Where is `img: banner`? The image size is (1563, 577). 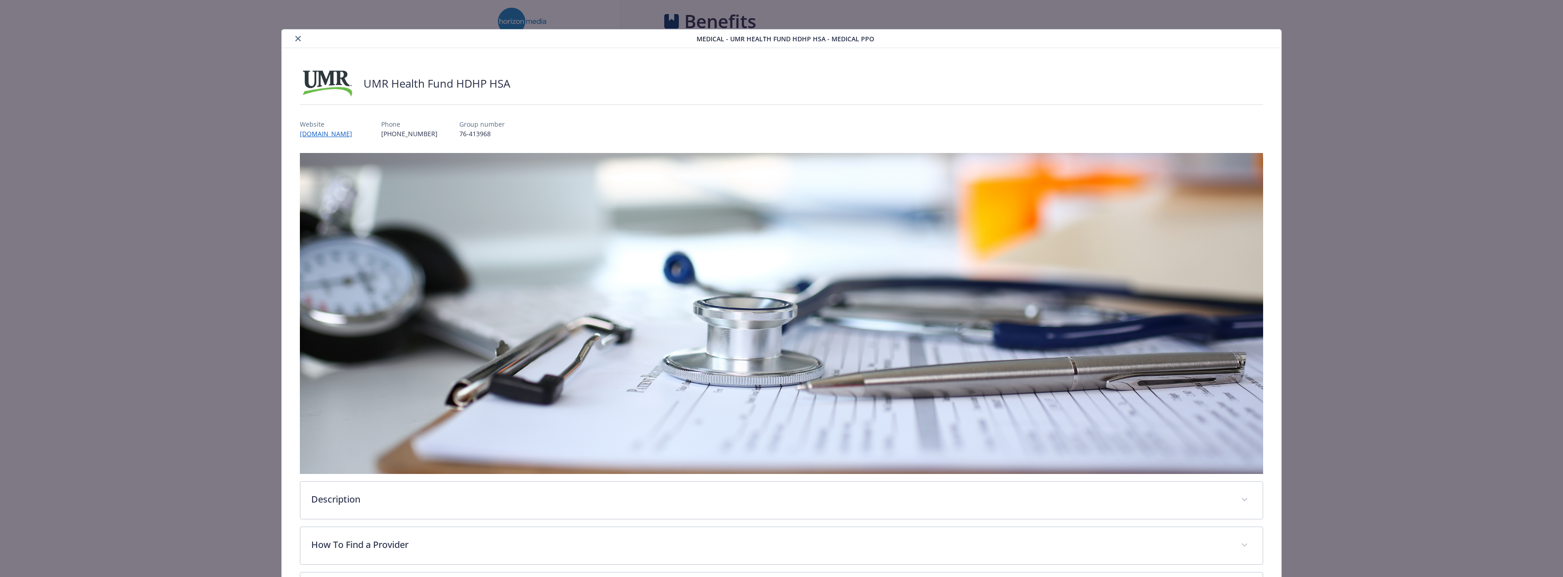
img: banner is located at coordinates (781, 313).